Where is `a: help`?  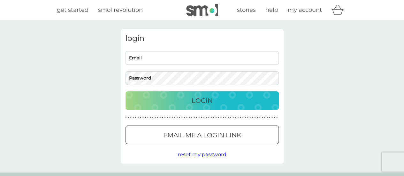 a: help is located at coordinates (272, 10).